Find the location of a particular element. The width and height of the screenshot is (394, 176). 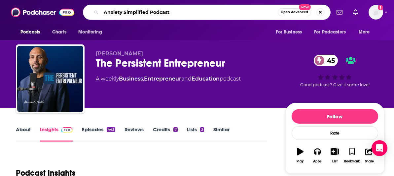

span: For Business is located at coordinates (289, 32).